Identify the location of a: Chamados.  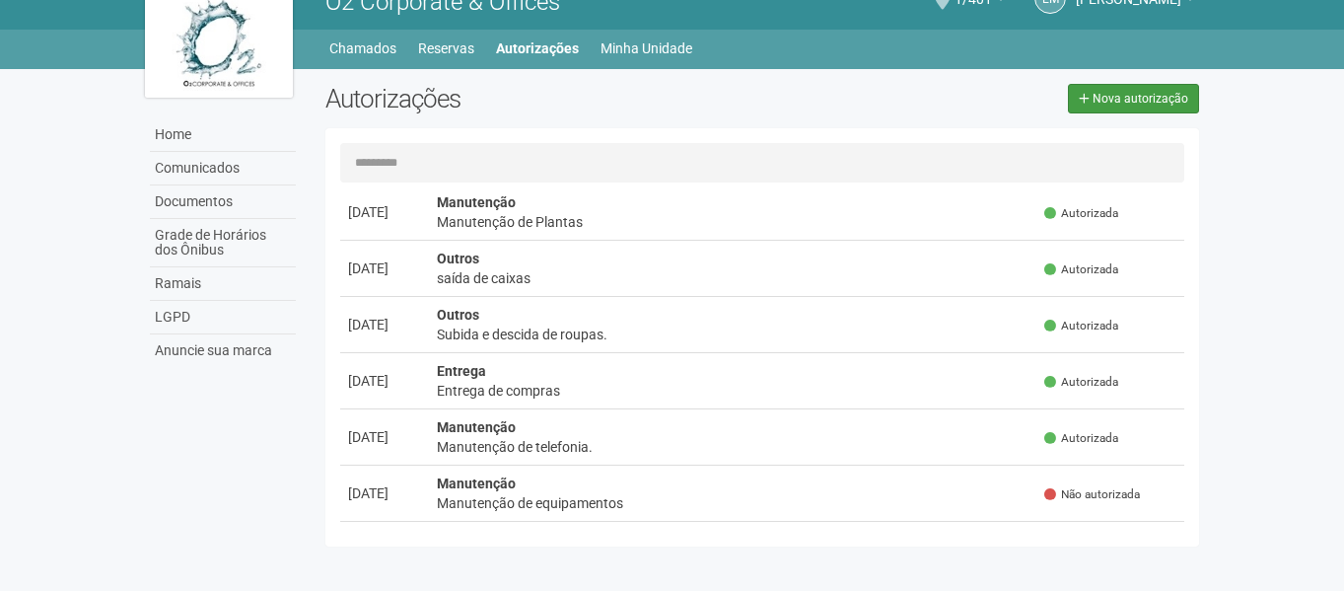
(363, 48).